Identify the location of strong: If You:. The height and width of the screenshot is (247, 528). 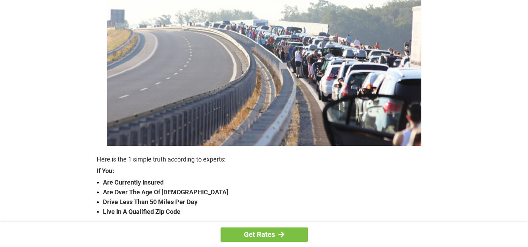
(264, 171).